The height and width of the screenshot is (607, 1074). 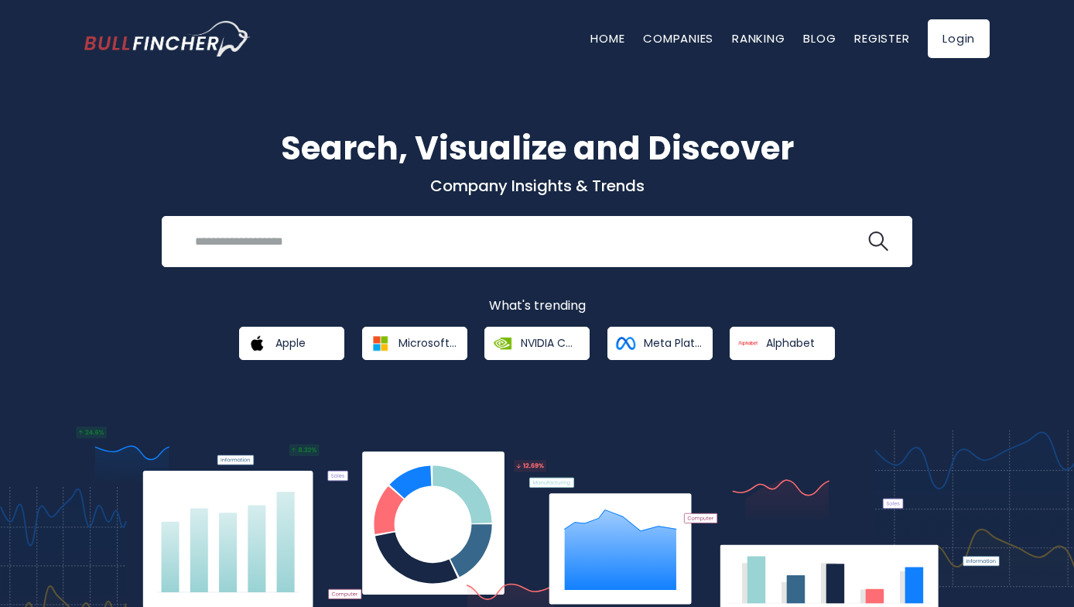 I want to click on span: Meta Platforms, so click(x=672, y=343).